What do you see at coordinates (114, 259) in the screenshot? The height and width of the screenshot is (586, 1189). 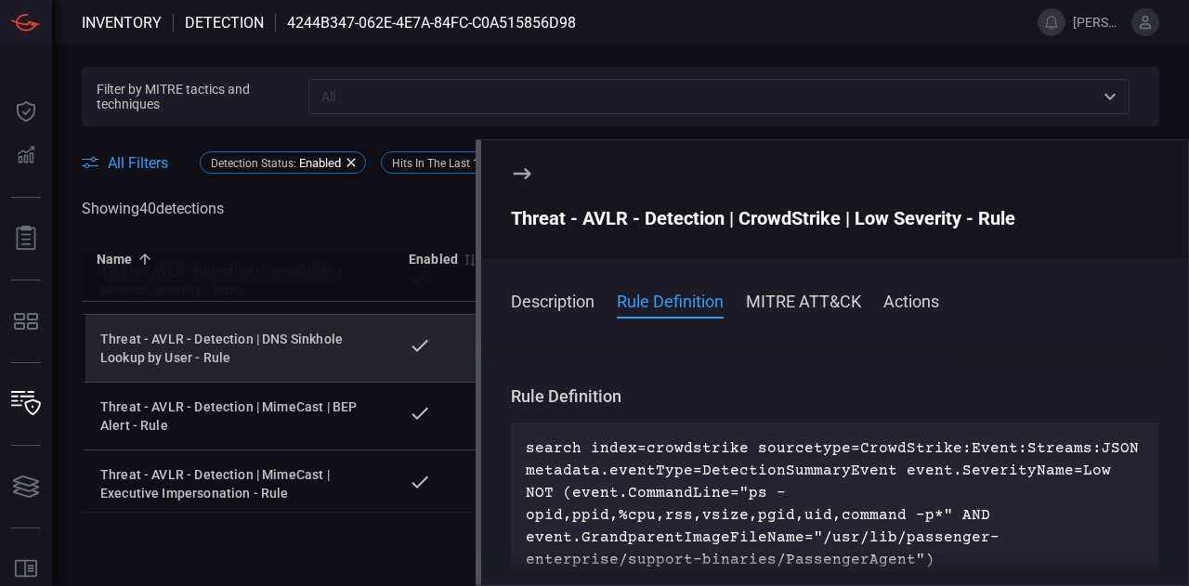 I see `div: Name` at bounding box center [114, 259].